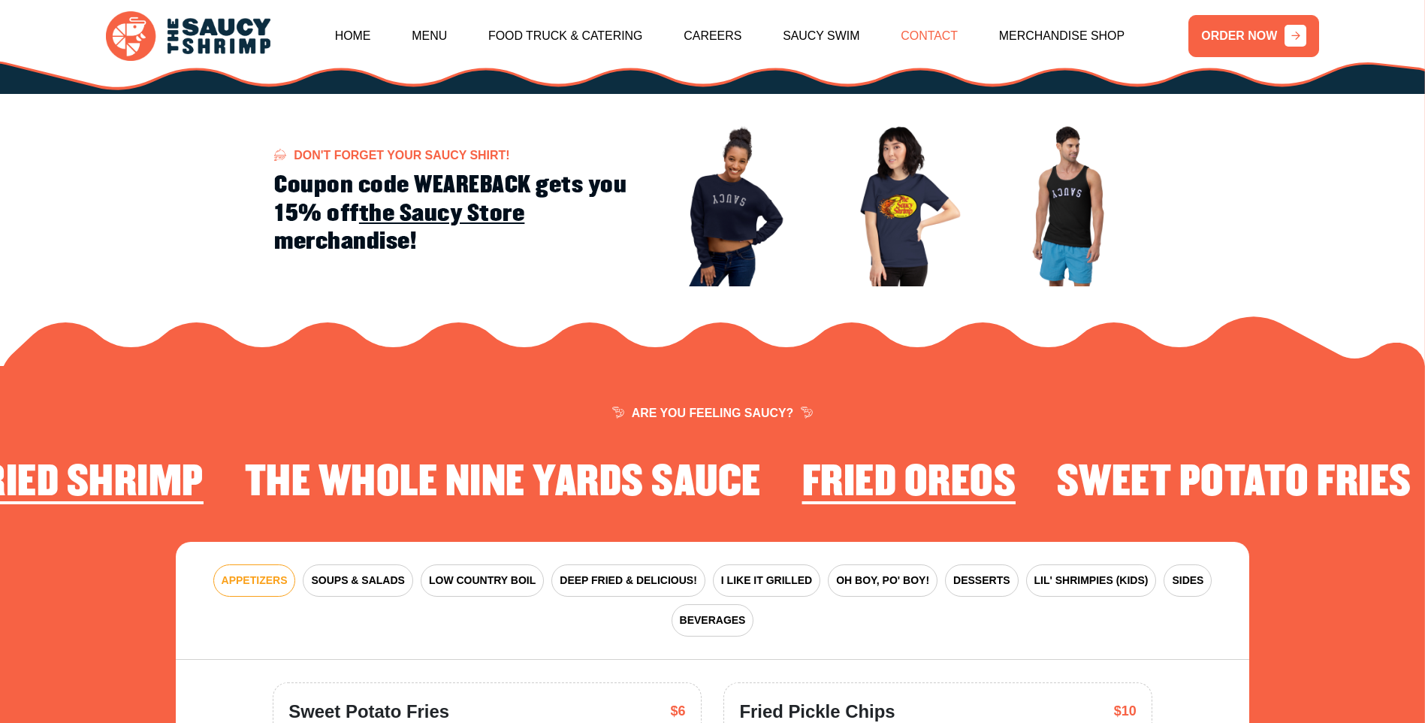  Describe the element at coordinates (929, 36) in the screenshot. I see `a: Contact` at that location.